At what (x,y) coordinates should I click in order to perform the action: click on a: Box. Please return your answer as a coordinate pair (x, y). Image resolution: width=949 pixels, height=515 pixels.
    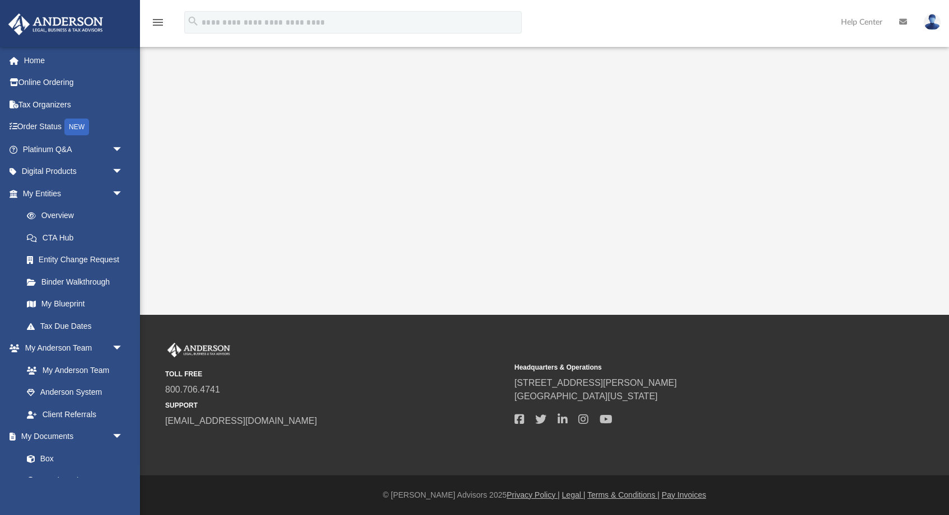
    Looking at the image, I should click on (72, 459).